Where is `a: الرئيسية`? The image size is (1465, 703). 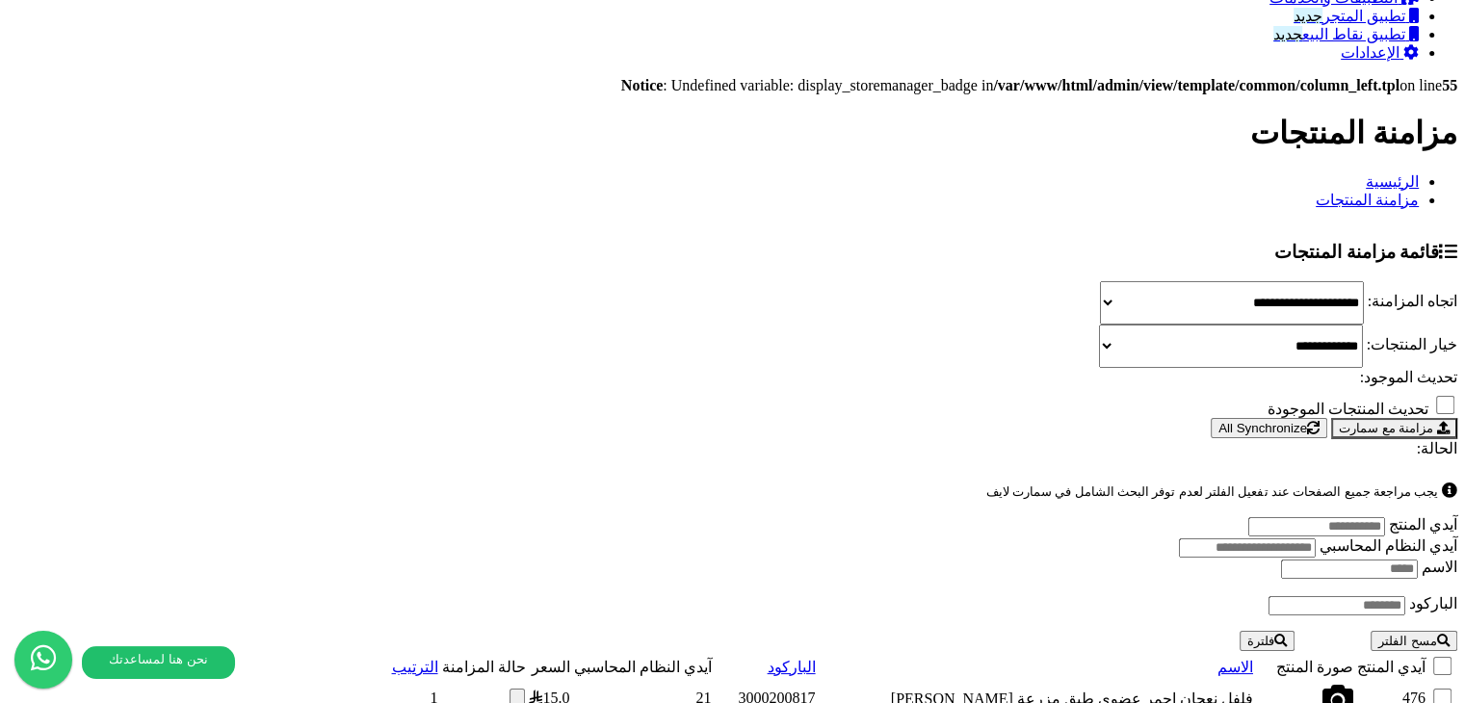
a: الرئيسية is located at coordinates (1392, 181).